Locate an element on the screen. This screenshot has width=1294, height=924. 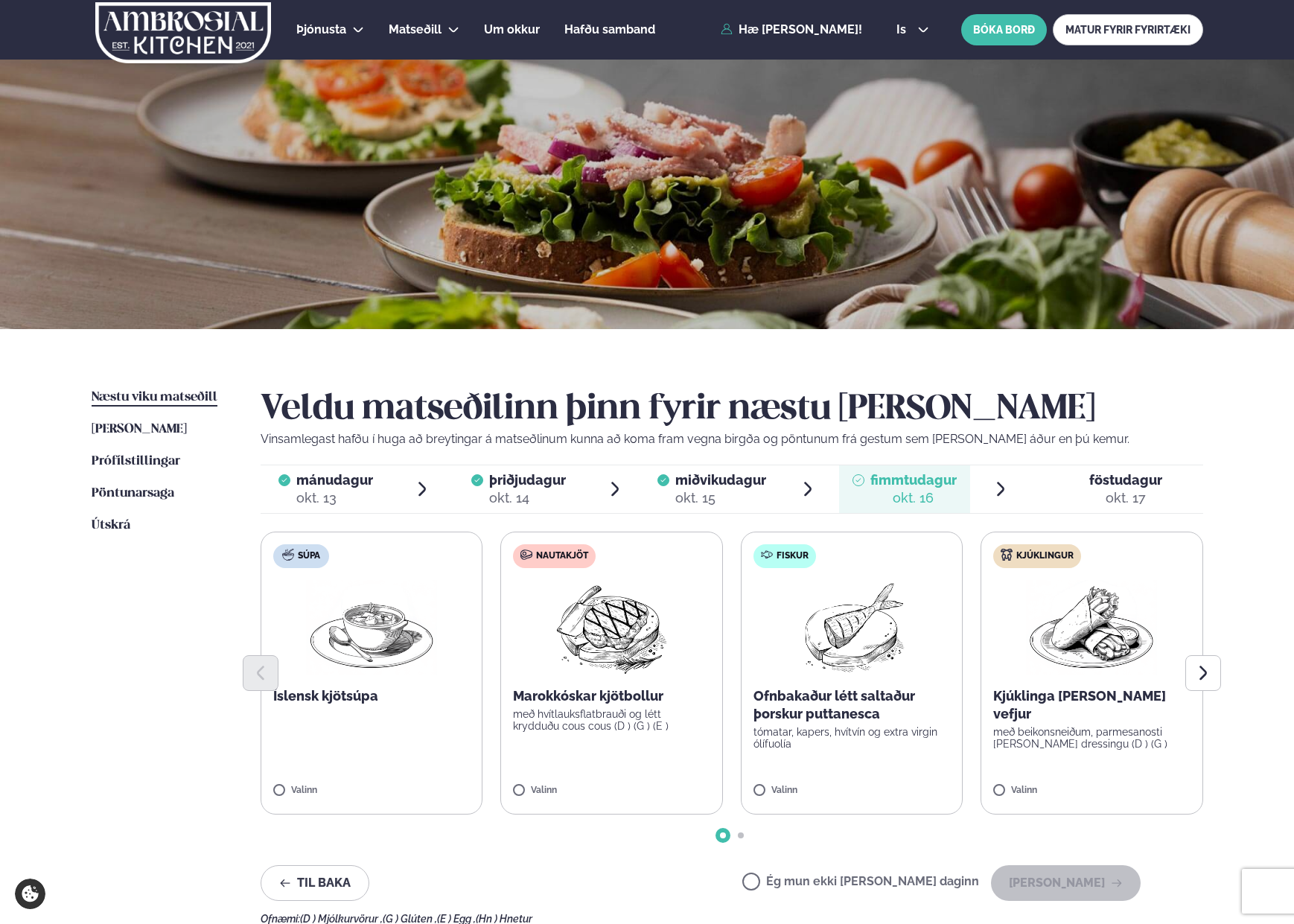
span: Go to slide 1 is located at coordinates (723, 835).